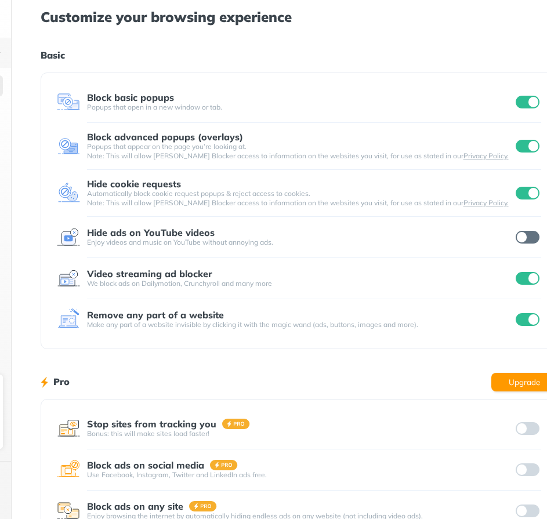  What do you see at coordinates (156, 315) in the screenshot?
I see `div: Remove any part of a website` at bounding box center [156, 315].